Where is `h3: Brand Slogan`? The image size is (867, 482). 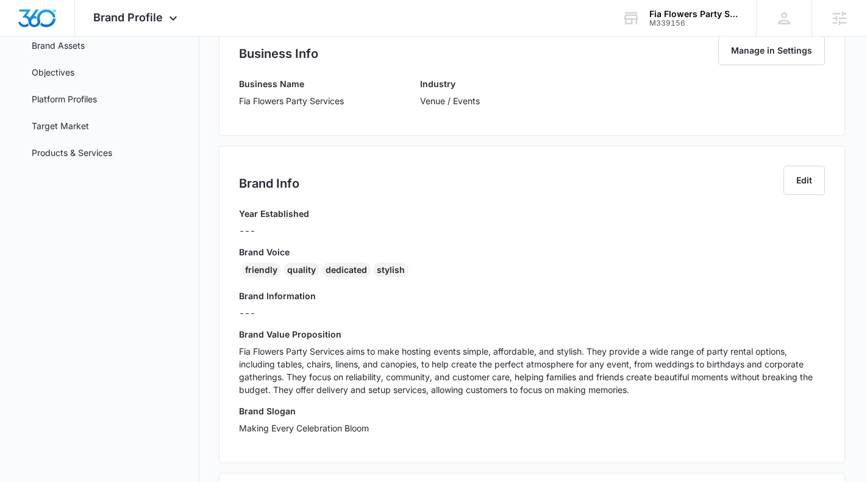
h3: Brand Slogan is located at coordinates (532, 411).